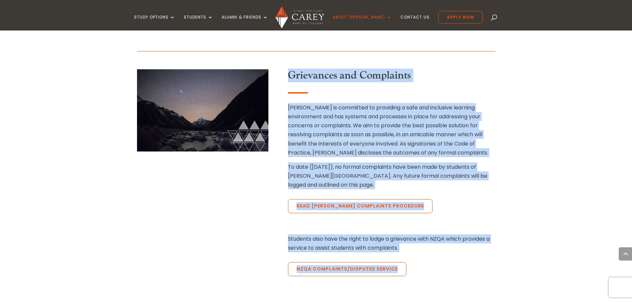 The width and height of the screenshot is (632, 302). What do you see at coordinates (460, 17) in the screenshot?
I see `a: Apply Now` at bounding box center [460, 17].